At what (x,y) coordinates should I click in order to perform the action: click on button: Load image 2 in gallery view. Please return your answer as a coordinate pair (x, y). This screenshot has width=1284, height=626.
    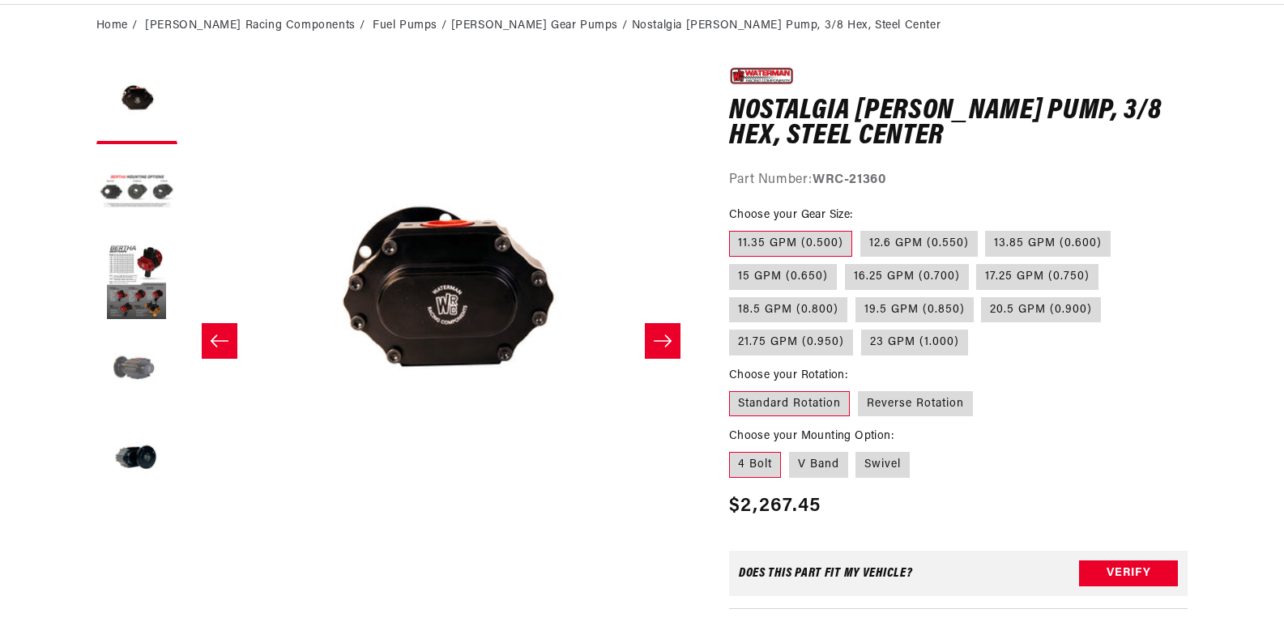
    Looking at the image, I should click on (137, 193).